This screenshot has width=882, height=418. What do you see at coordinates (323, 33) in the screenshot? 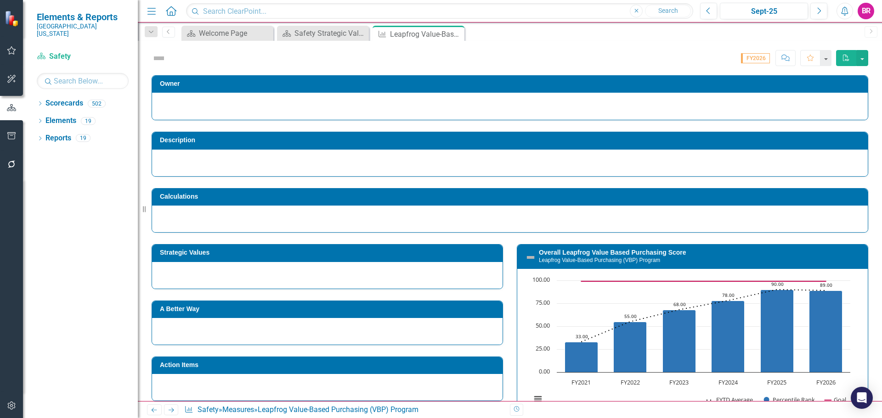
I see `a: Safety Strategic Value Dashboard` at bounding box center [323, 33].